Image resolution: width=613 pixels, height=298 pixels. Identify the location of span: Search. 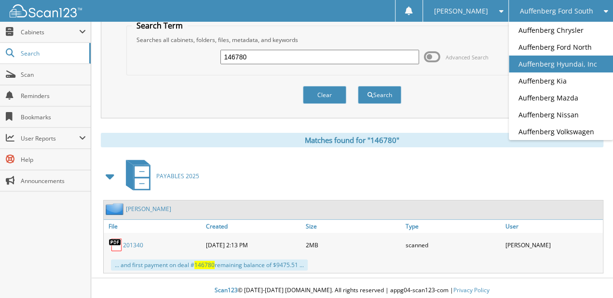
(53, 53).